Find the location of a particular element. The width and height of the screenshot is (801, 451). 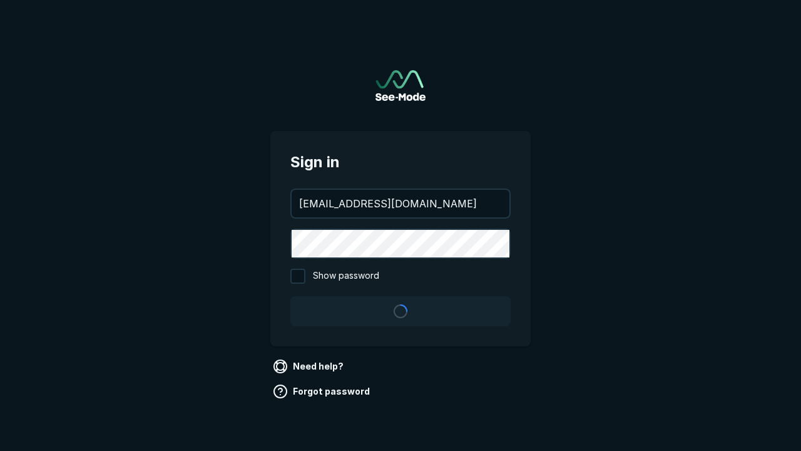

span: Sign in is located at coordinates (400, 162).